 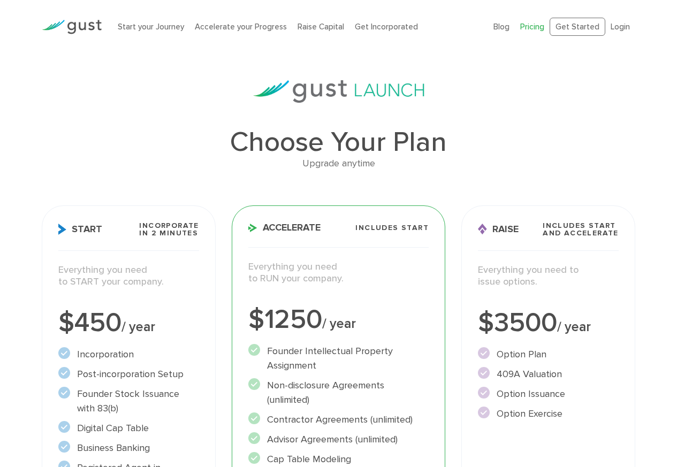 What do you see at coordinates (253, 228) in the screenshot?
I see `img: Accelerate Icon` at bounding box center [253, 228].